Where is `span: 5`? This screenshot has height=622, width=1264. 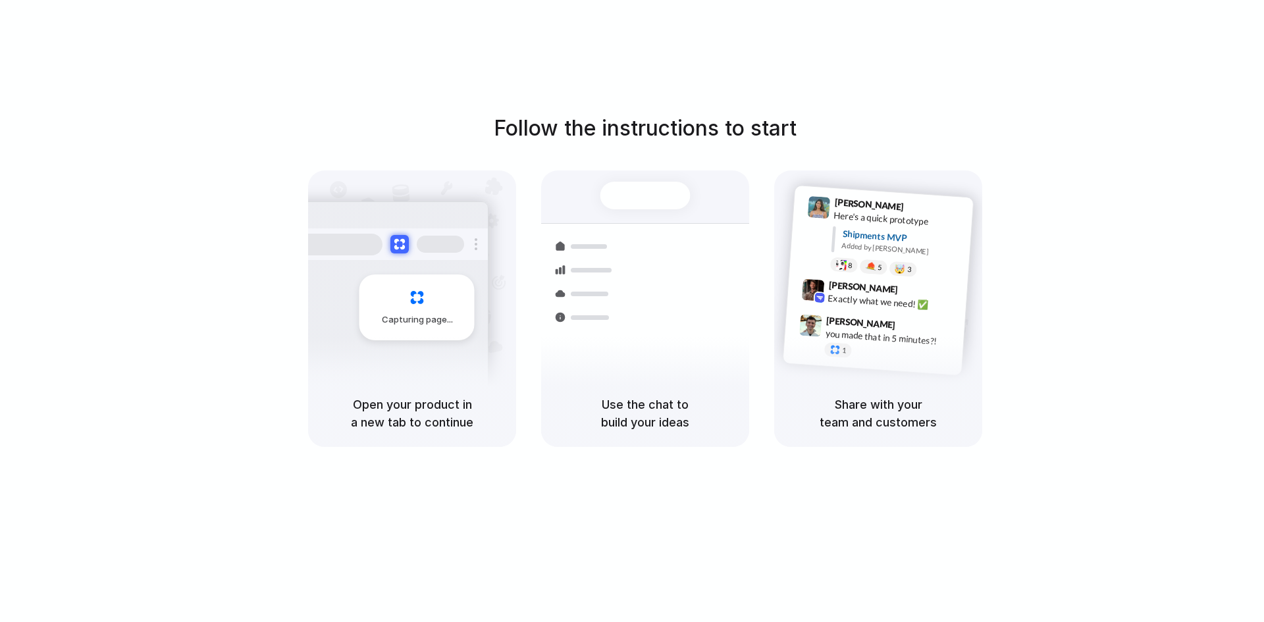 span: 5 is located at coordinates (880, 267).